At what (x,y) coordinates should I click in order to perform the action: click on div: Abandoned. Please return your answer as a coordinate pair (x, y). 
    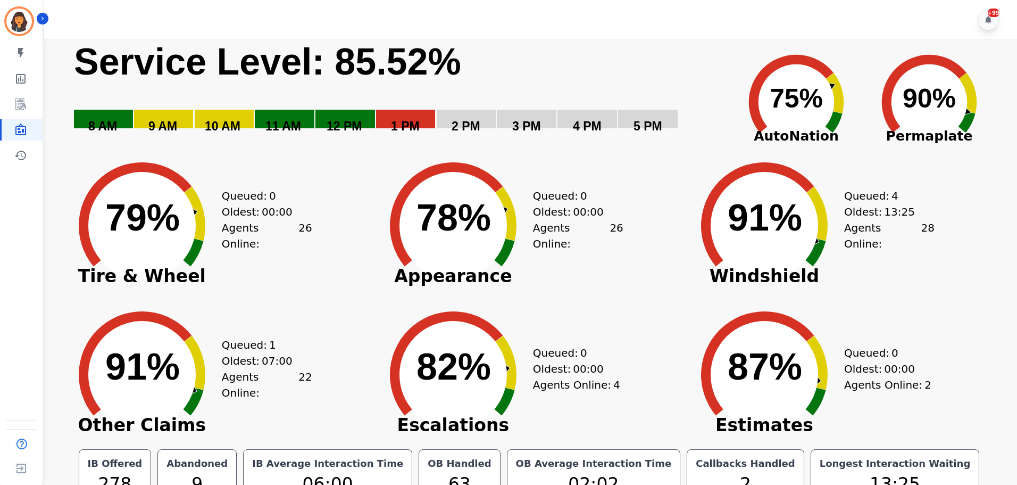
    Looking at the image, I should click on (197, 463).